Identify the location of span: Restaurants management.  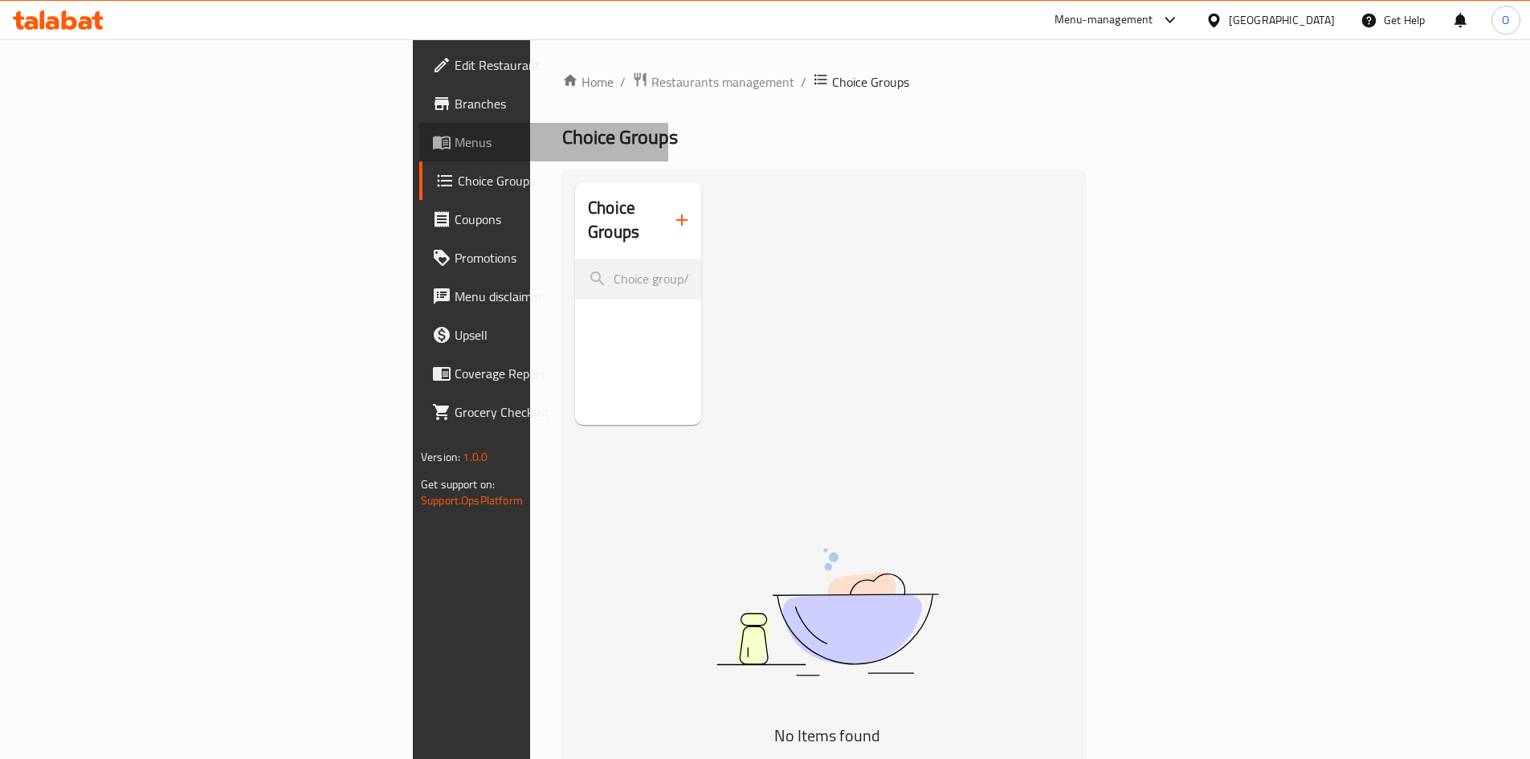
(723, 82).